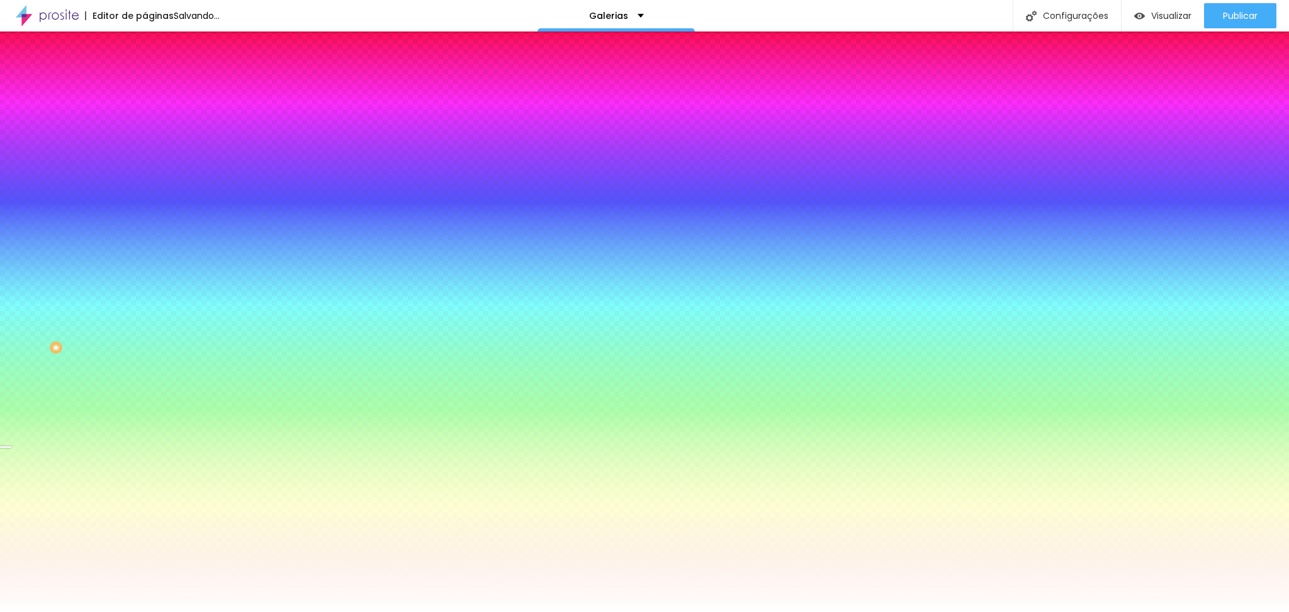 Image resolution: width=1289 pixels, height=612 pixels. I want to click on button: Publicar, so click(1239, 16).